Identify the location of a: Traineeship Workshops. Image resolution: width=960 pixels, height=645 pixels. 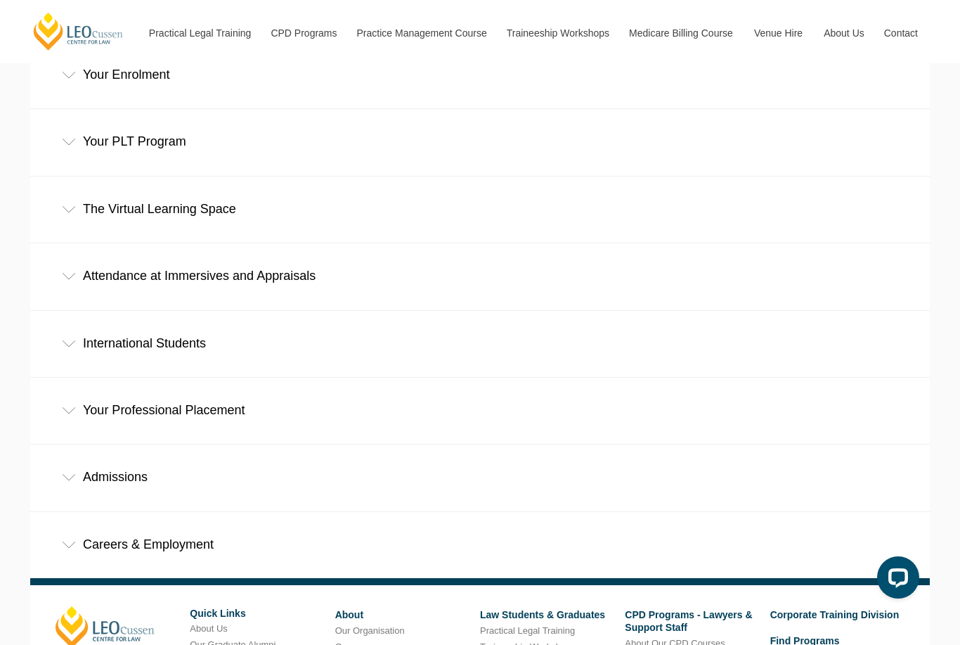
(557, 33).